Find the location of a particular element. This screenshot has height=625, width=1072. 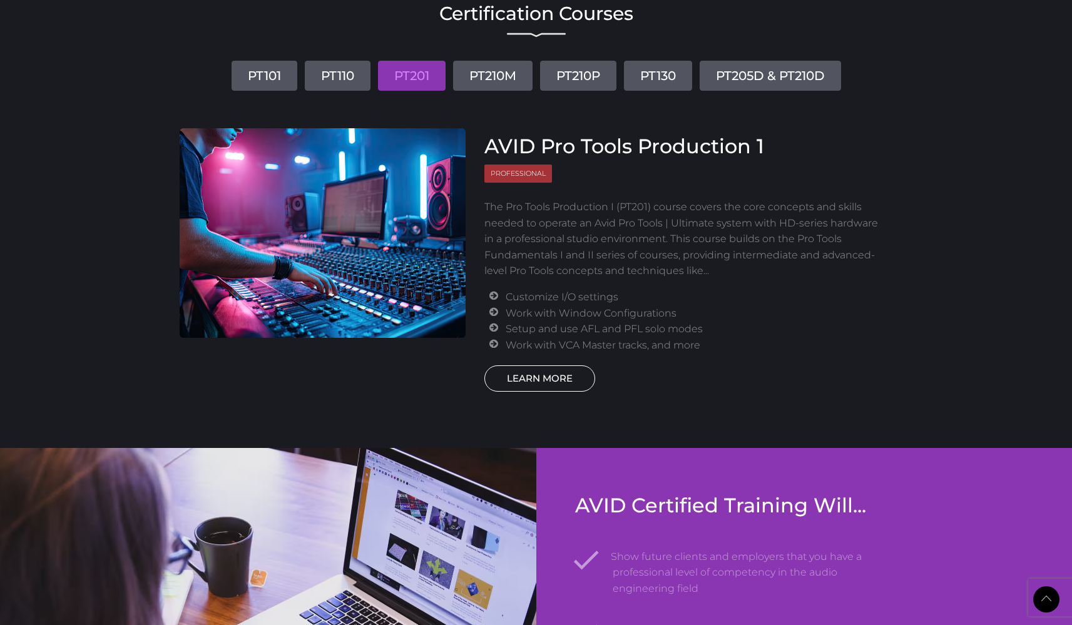

img: AVID Pro Tools Production 1 Course is located at coordinates (323, 233).